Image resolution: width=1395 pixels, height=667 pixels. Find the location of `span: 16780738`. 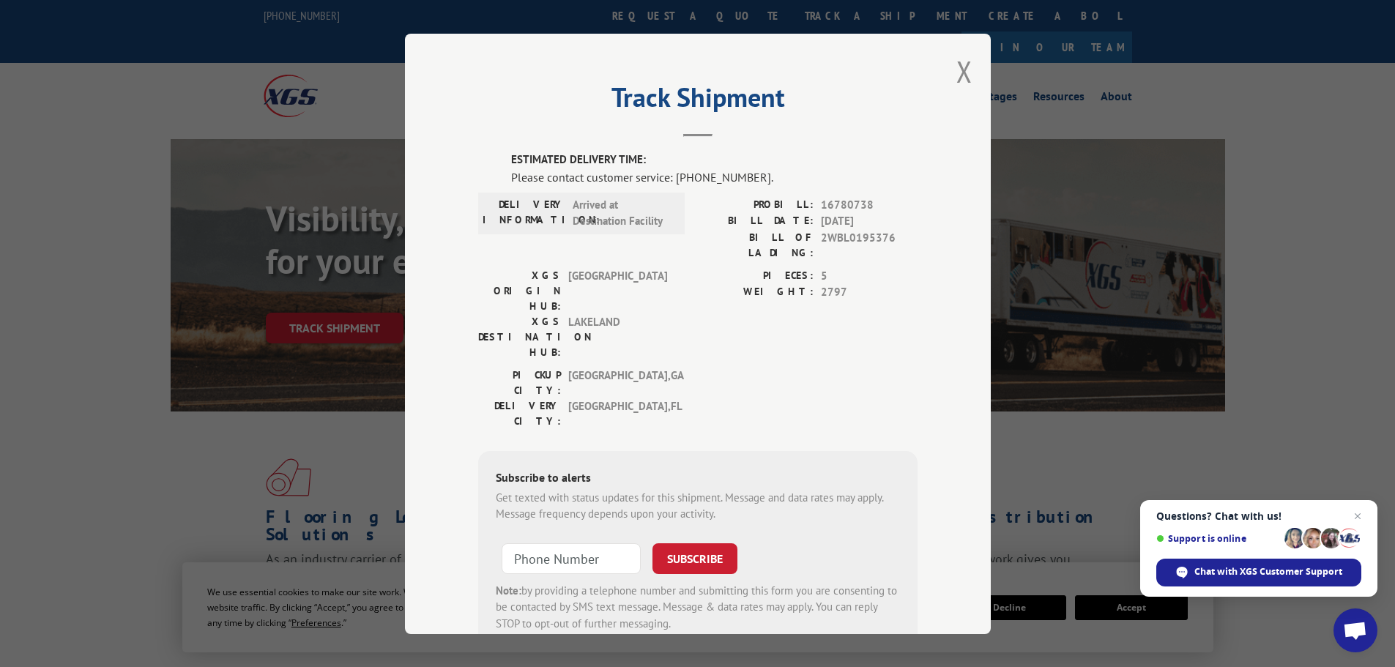

span: 16780738 is located at coordinates (869, 204).